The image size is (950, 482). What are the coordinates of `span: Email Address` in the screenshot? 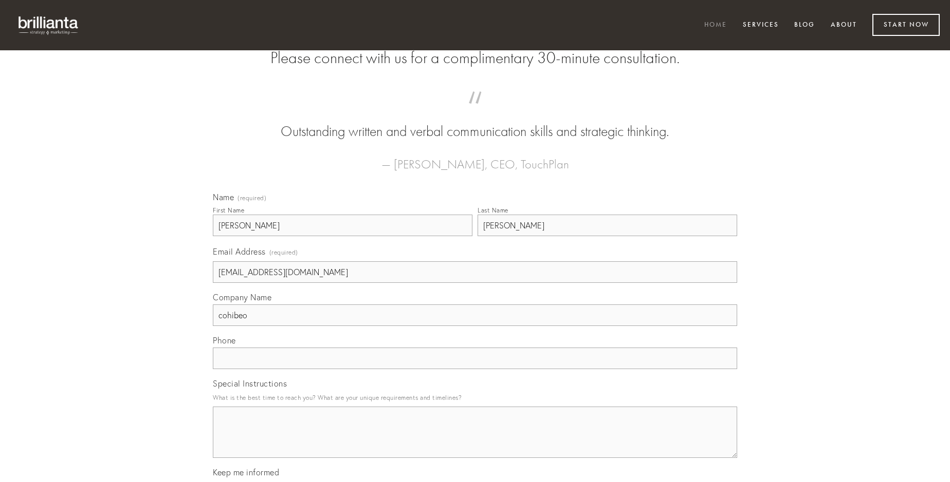 It's located at (239, 252).